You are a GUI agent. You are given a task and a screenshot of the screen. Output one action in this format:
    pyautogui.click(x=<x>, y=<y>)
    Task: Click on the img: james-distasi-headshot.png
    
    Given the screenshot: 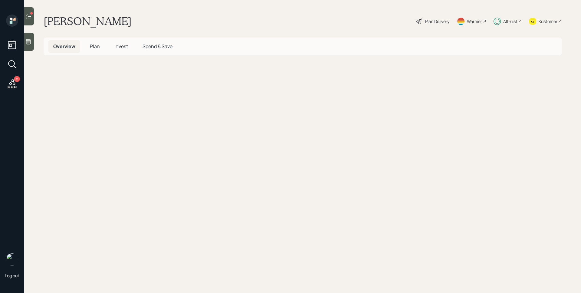 What is the action you would take?
    pyautogui.click(x=12, y=259)
    